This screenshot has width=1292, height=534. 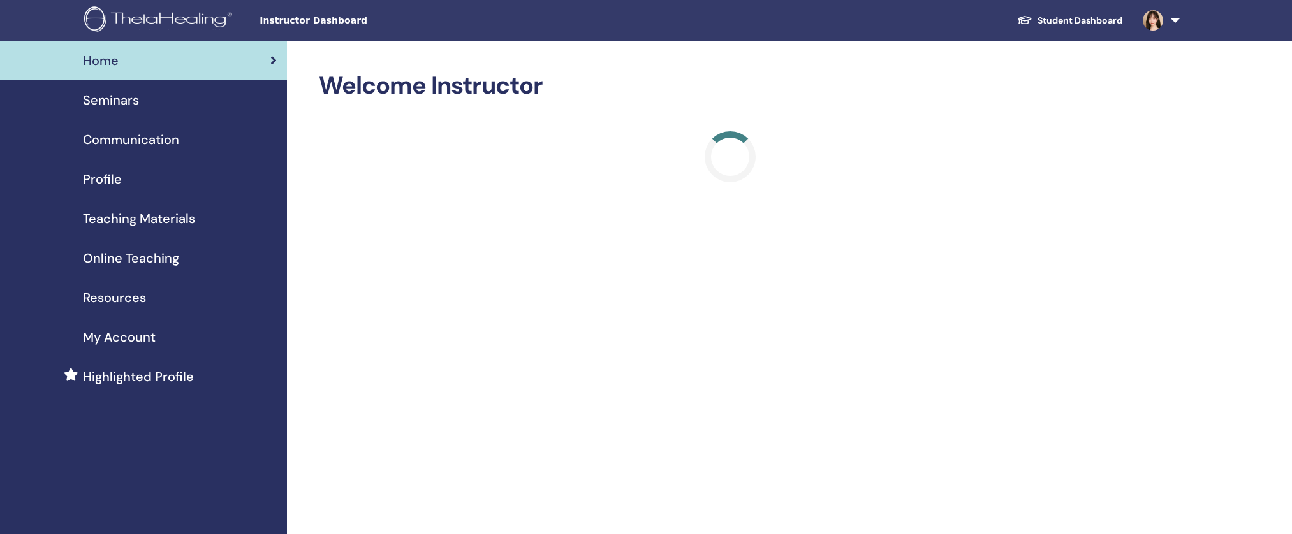 I want to click on span: Communication, so click(x=131, y=140).